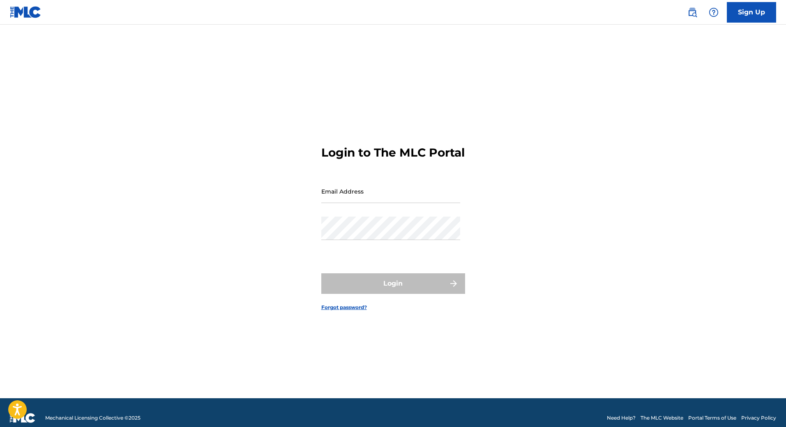  Describe the element at coordinates (621, 418) in the screenshot. I see `a: Need Help?` at that location.